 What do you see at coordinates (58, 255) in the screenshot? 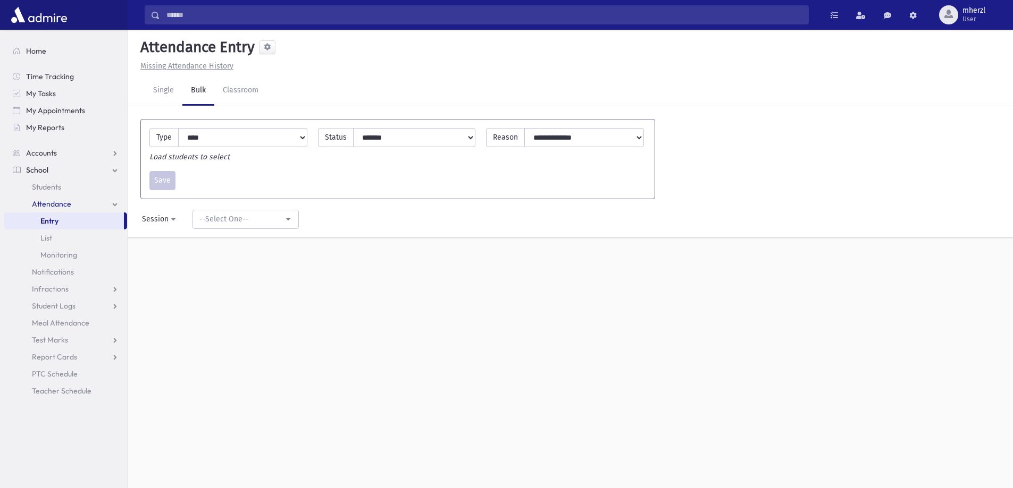
I see `span: Monitoring` at bounding box center [58, 255].